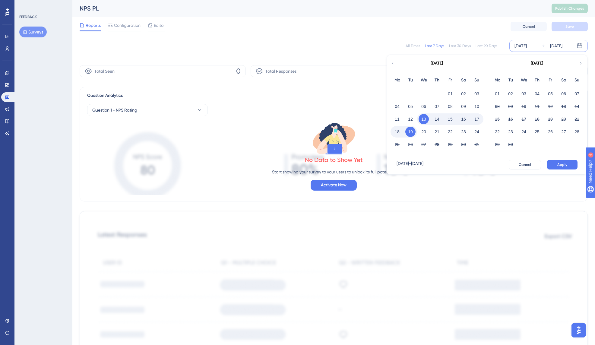  What do you see at coordinates (28, 17) in the screenshot?
I see `div: FEEDBACK` at bounding box center [28, 17].